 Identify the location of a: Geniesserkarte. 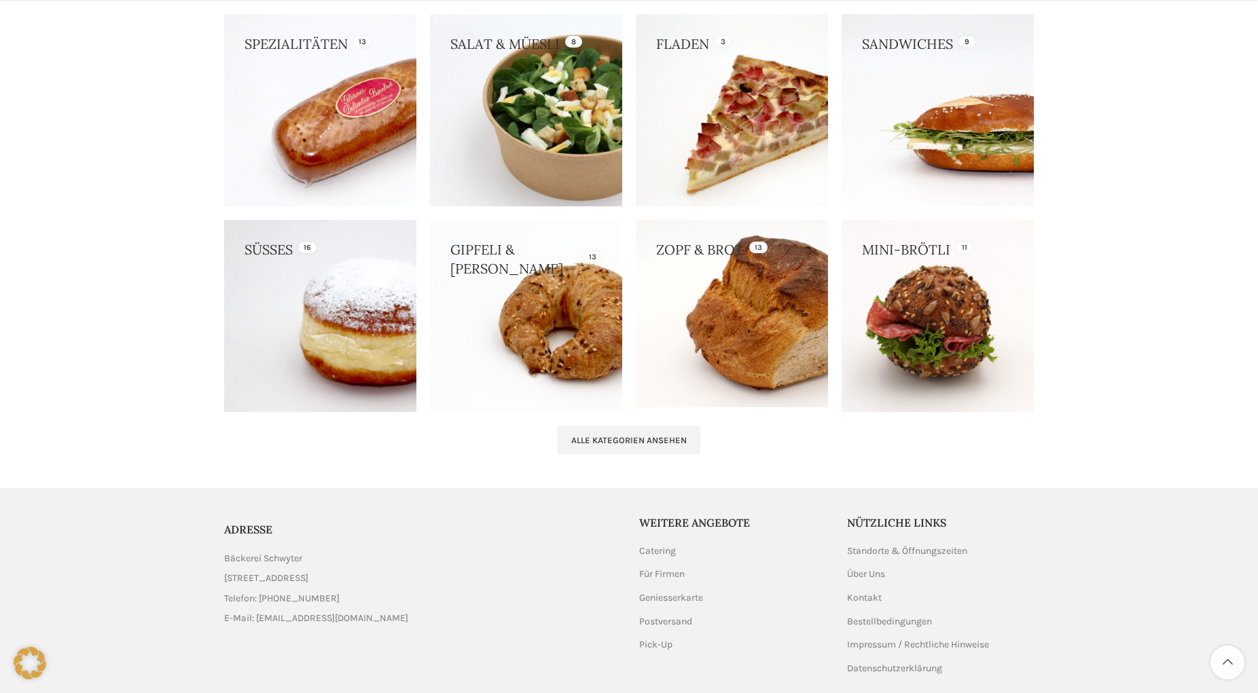
(672, 598).